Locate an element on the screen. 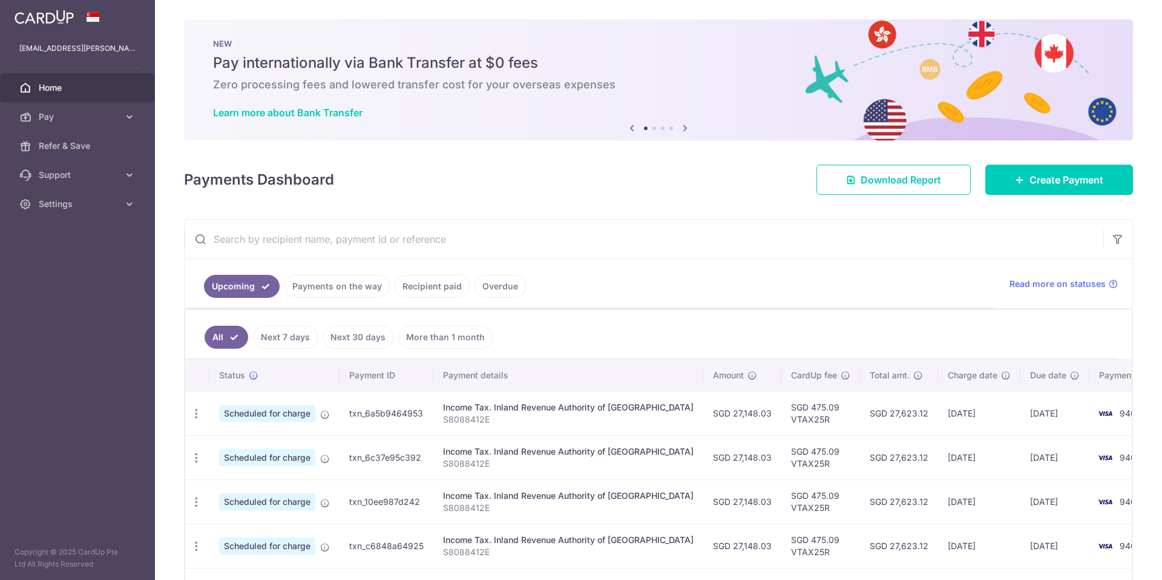 The image size is (1162, 580). a: All is located at coordinates (226, 337).